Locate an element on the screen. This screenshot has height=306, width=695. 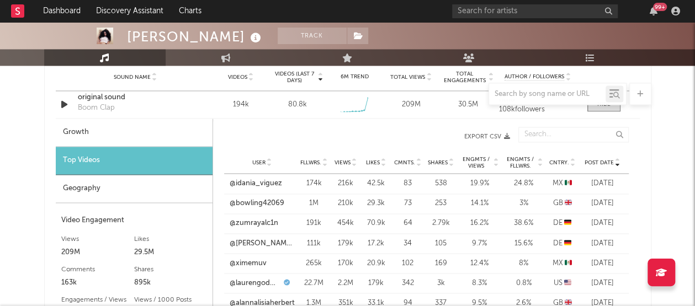
div: 538 is located at coordinates (441, 184).